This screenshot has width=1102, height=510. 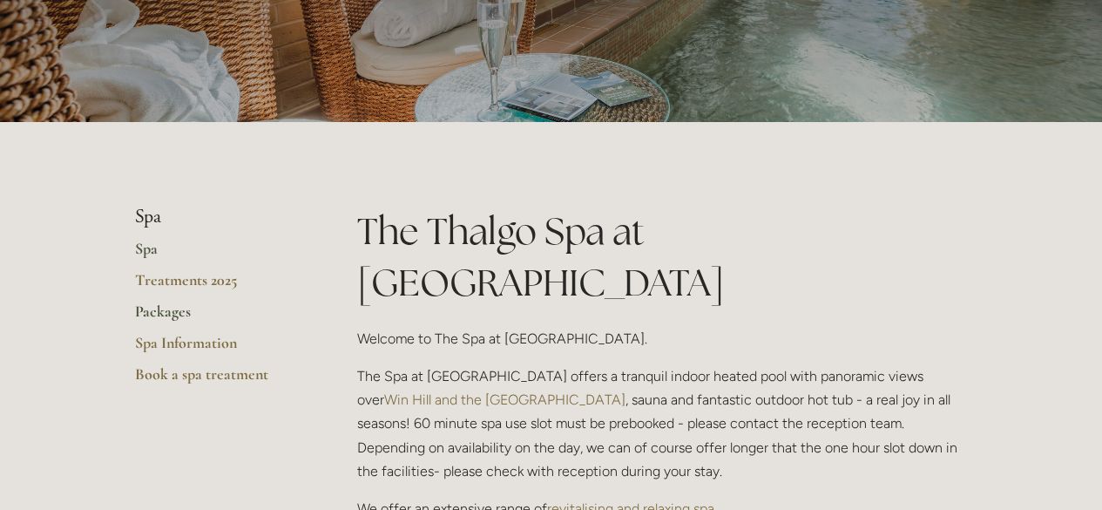 I want to click on a: Book a spa treatment, so click(x=218, y=380).